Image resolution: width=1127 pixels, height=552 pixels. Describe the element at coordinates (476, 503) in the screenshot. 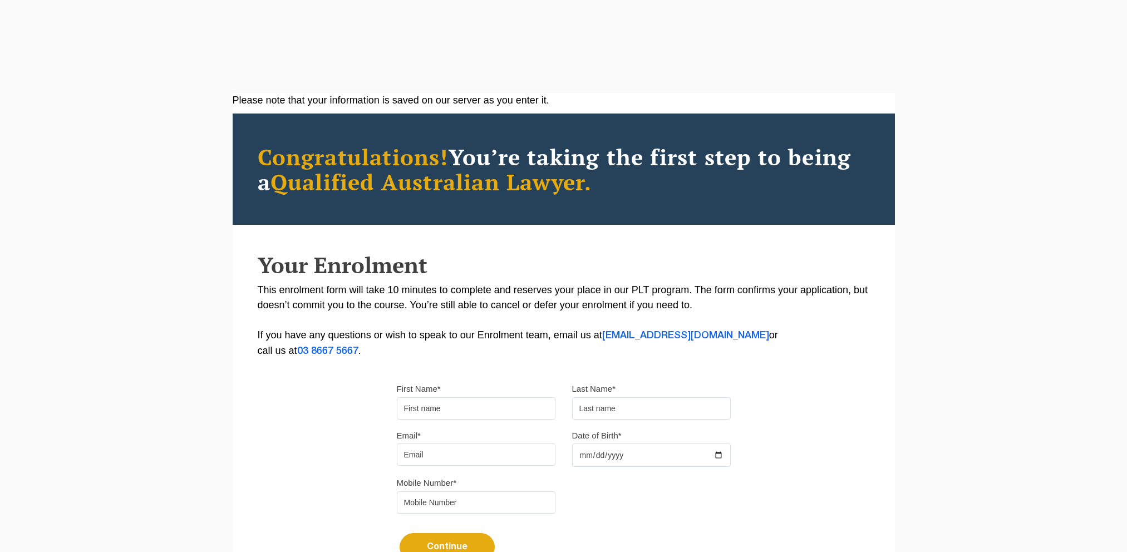

I see `input: Mobile Number` at that location.